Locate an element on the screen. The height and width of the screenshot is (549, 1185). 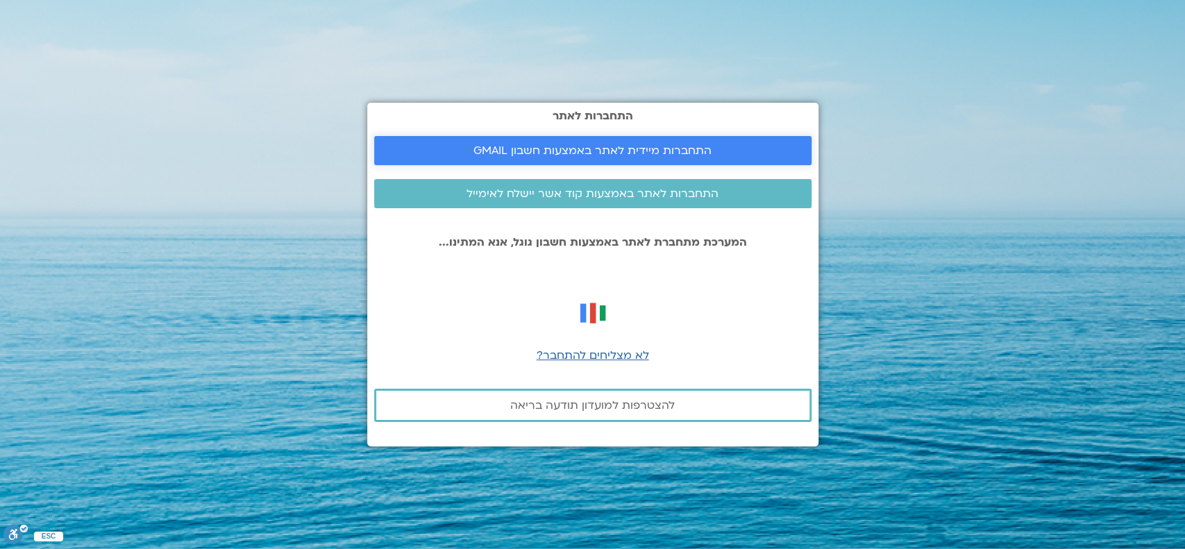
a: התחברות מיידית לאתר באמצעות חשבון GMAIL is located at coordinates (593, 151).